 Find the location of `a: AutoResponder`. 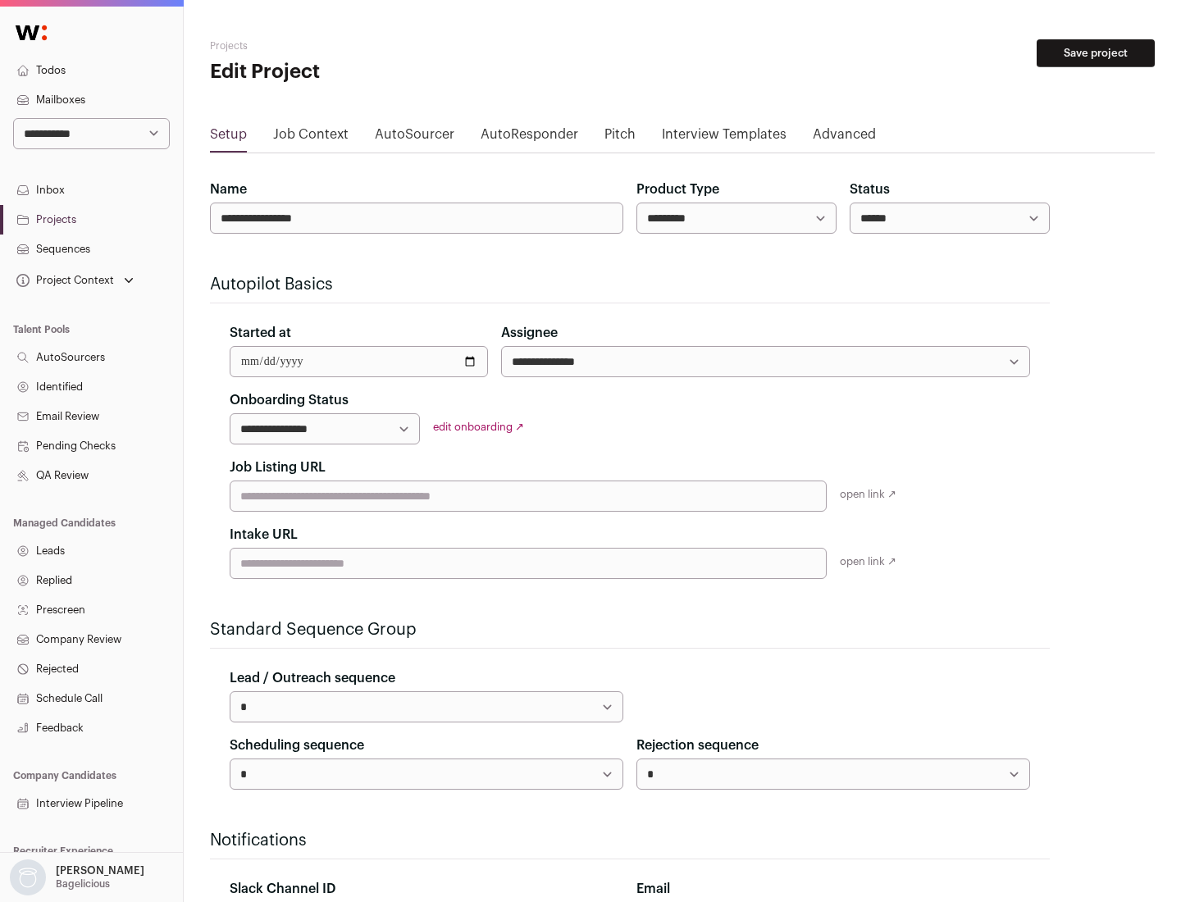

a: AutoResponder is located at coordinates (529, 138).